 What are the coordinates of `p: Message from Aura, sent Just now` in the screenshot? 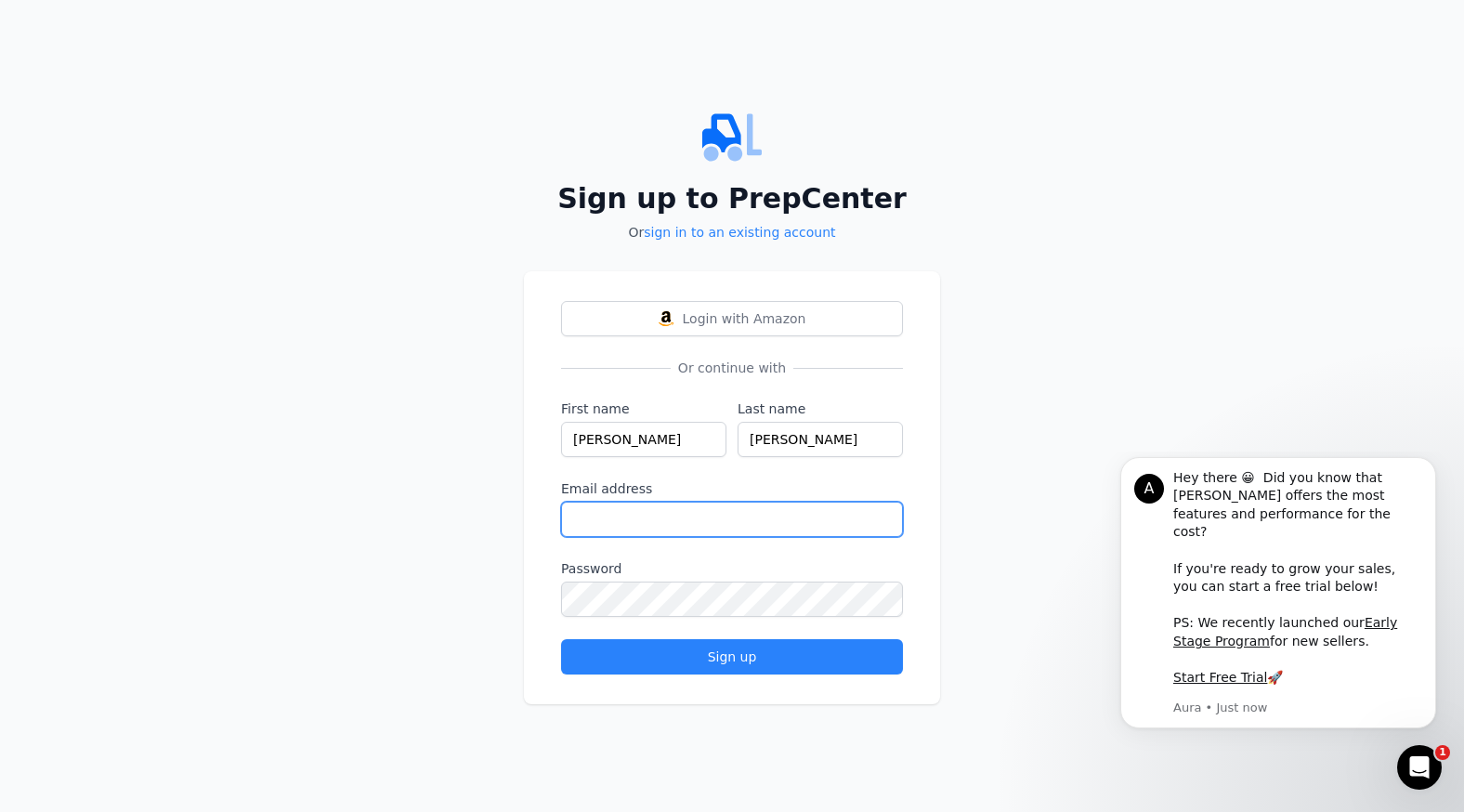 It's located at (205, 256).